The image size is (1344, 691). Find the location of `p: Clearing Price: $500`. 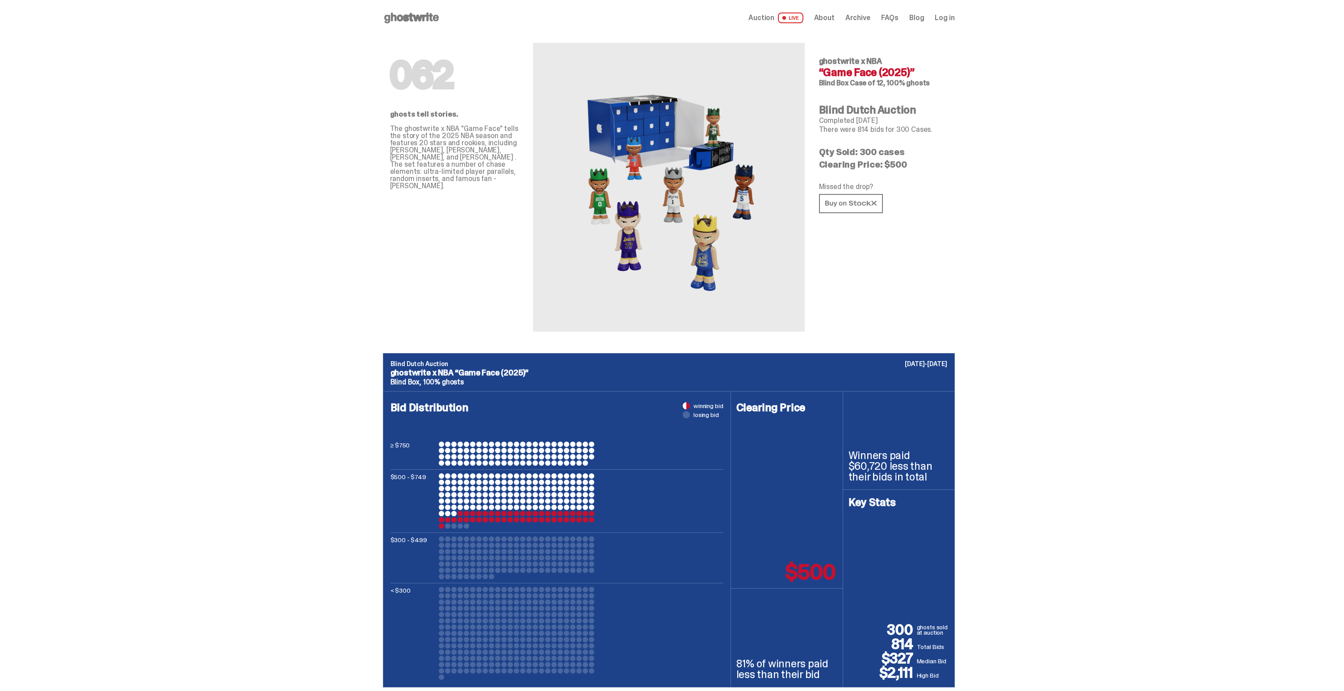

p: Clearing Price: $500 is located at coordinates (883, 164).